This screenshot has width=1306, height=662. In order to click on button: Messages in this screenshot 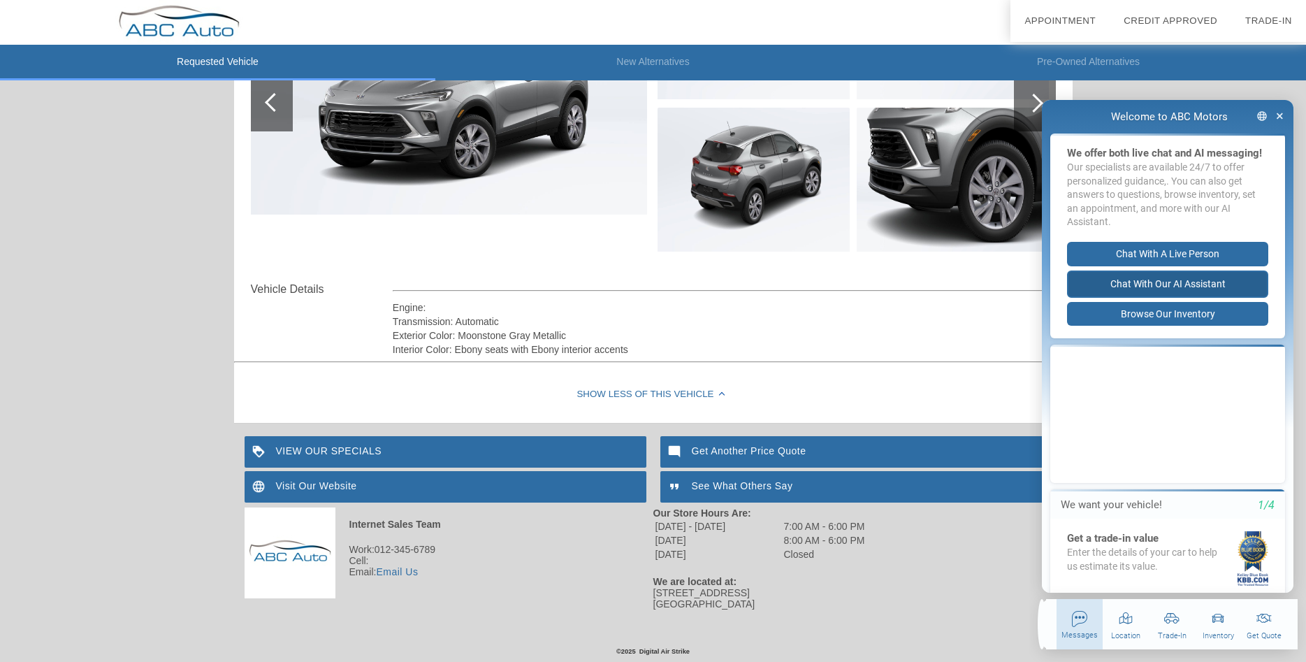, I will do `click(50, 537)`.